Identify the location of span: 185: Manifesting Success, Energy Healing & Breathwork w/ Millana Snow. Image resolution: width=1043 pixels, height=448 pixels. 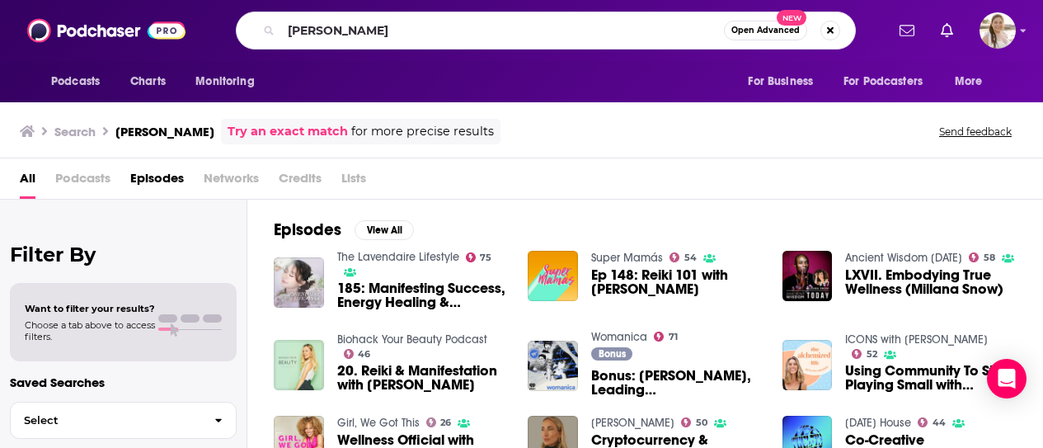
(423, 295).